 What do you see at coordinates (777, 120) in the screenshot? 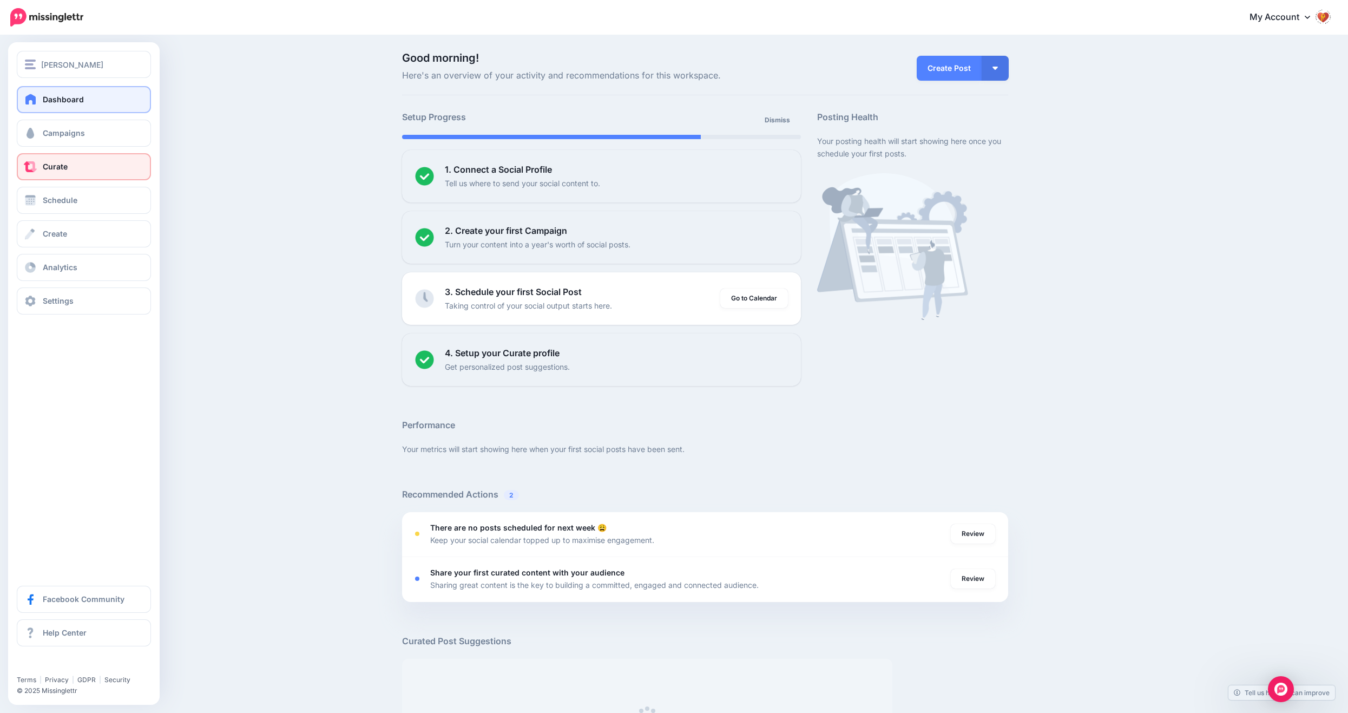
I see `a: Dismiss` at bounding box center [777, 120].